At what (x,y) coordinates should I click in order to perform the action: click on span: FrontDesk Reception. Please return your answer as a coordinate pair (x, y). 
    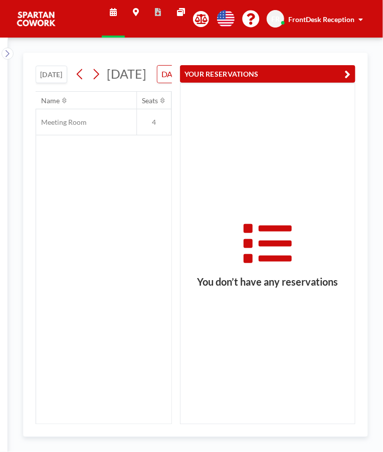
    Looking at the image, I should click on (322, 19).